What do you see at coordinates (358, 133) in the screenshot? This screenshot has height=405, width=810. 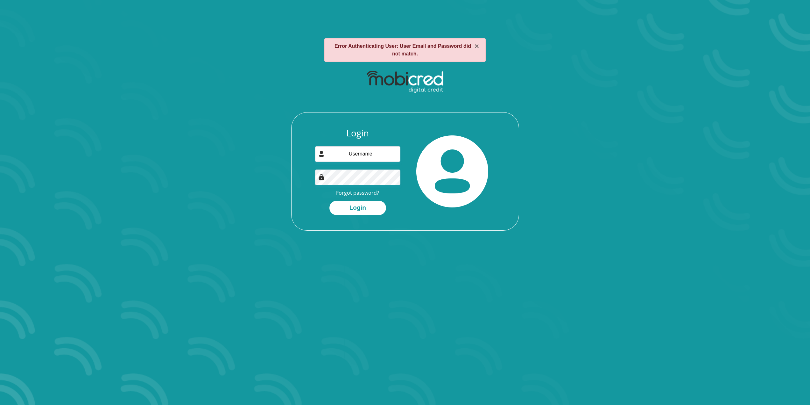 I see `h3: Login` at bounding box center [358, 133].